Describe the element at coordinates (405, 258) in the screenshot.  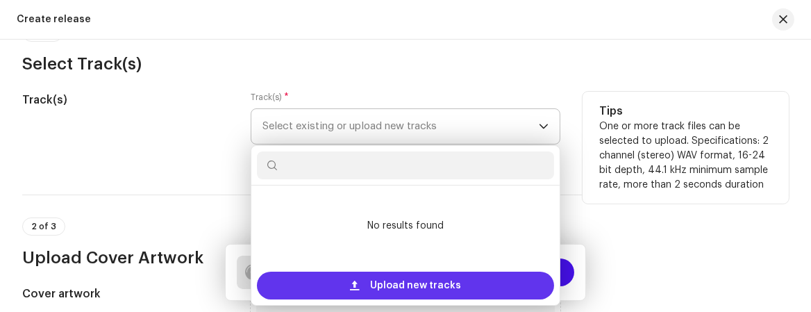
I see `h3: Upload Cover Artwork` at that location.